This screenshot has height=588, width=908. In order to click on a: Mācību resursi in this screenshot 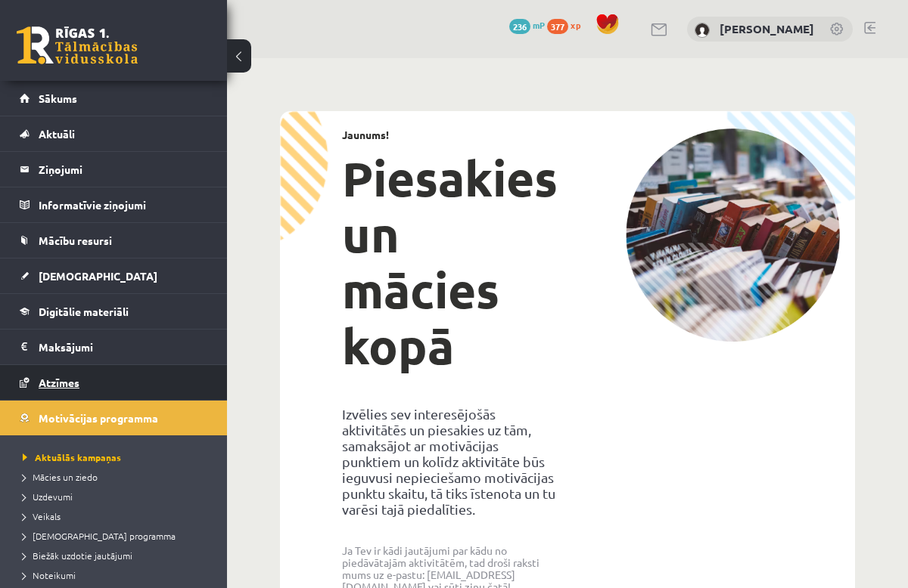, I will do `click(113, 241)`.